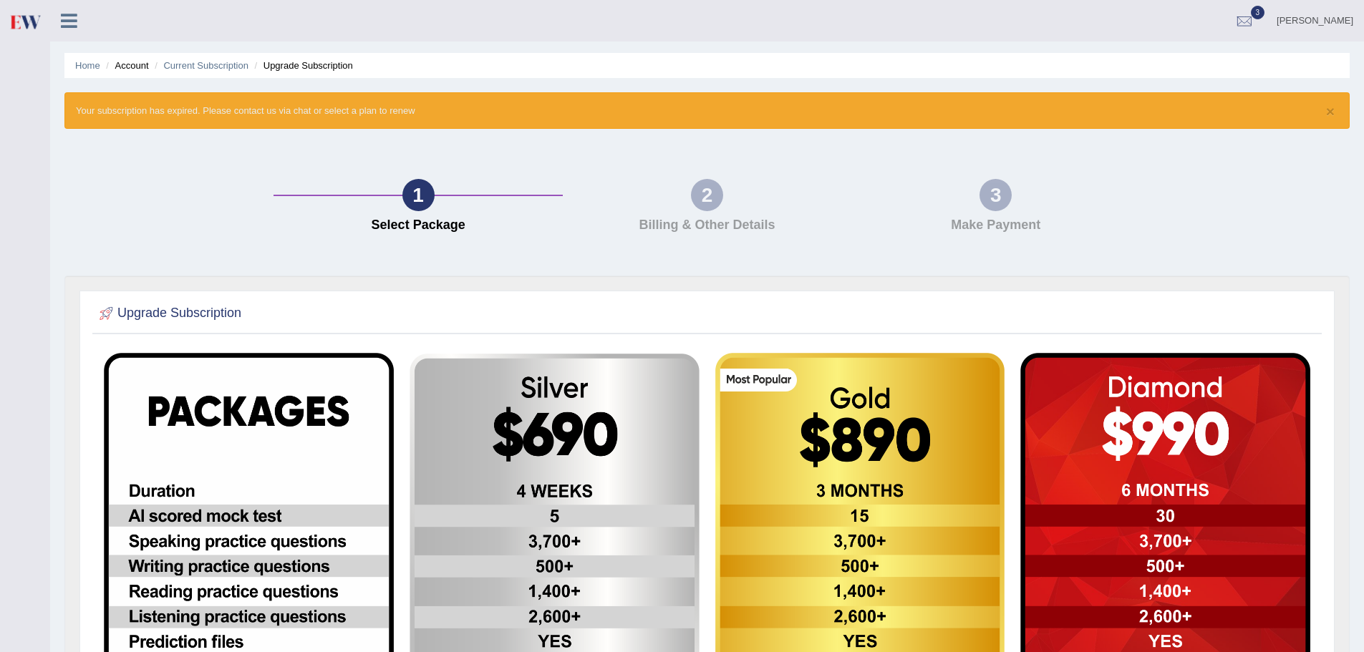  I want to click on li: Account, so click(125, 65).